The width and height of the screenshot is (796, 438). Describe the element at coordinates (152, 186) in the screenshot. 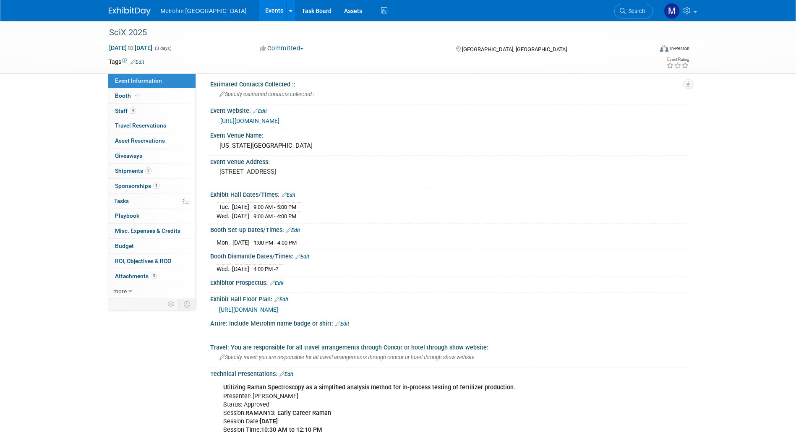

I see `a: Sponsorships1` at that location.